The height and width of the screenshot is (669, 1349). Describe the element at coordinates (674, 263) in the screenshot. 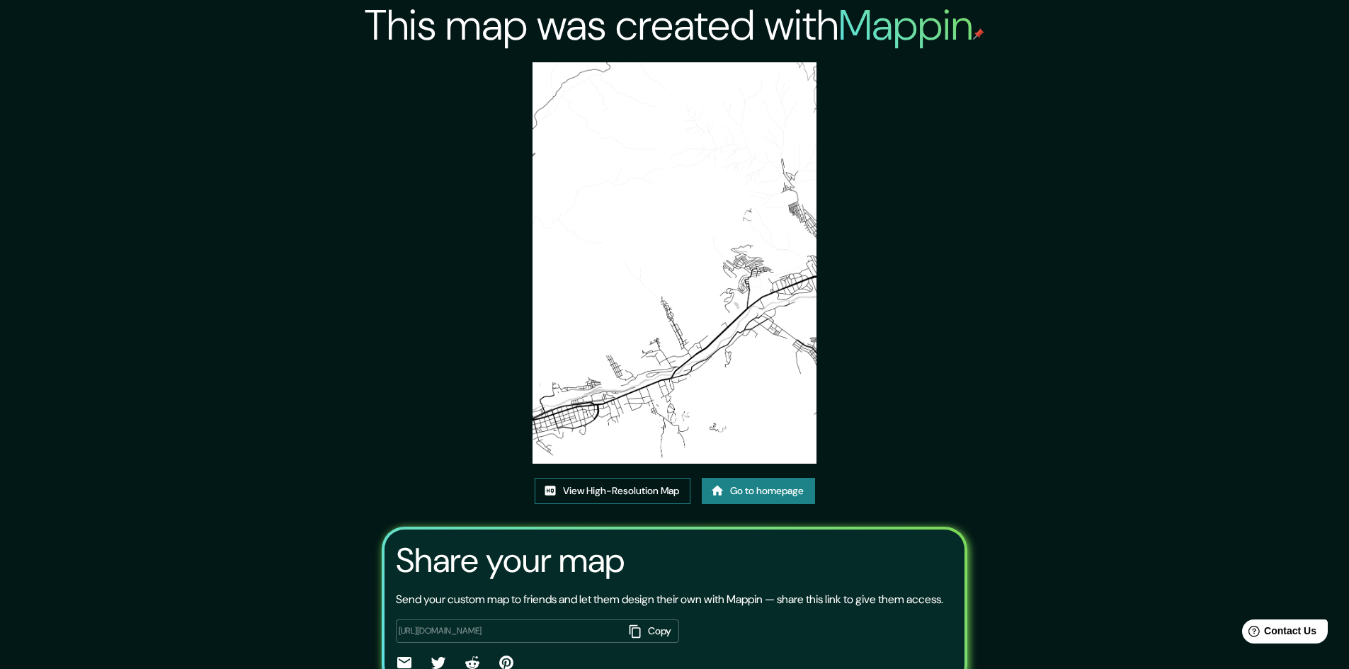

I see `img: created-map` at that location.